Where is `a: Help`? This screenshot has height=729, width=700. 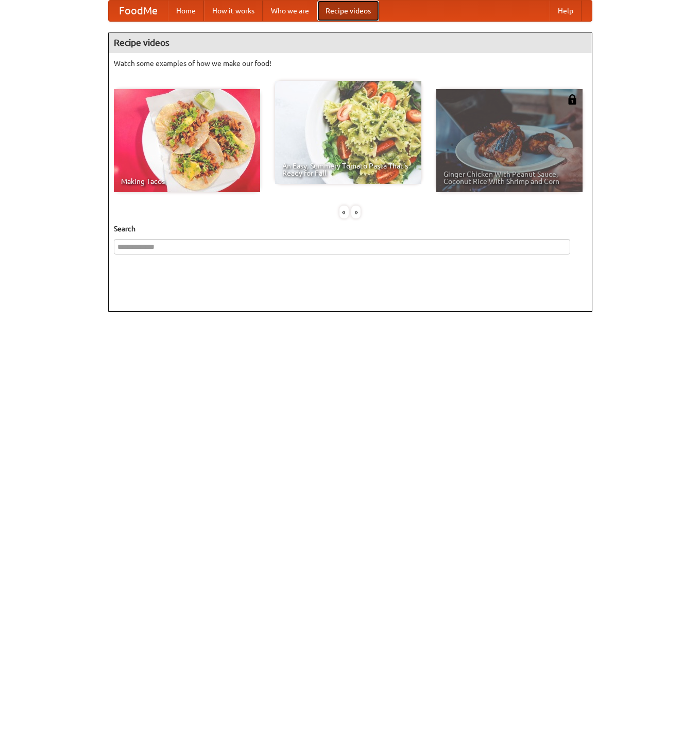
a: Help is located at coordinates (566, 11).